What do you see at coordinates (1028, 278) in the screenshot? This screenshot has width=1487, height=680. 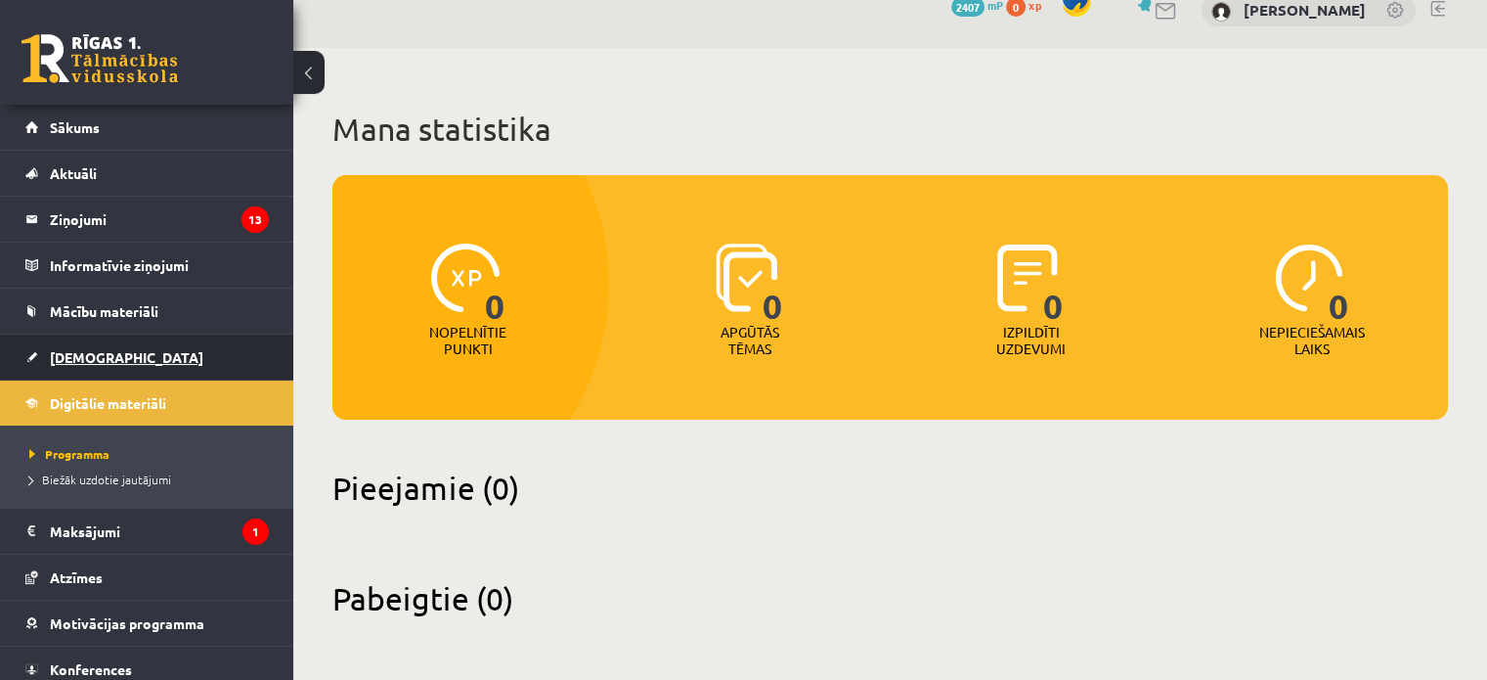 I see `img: icon-completed-tasks-ad58ae20a441b2904462921112bc710f1caf180af7a3daa7317a5a94f2d26646.svg` at bounding box center [1028, 278].